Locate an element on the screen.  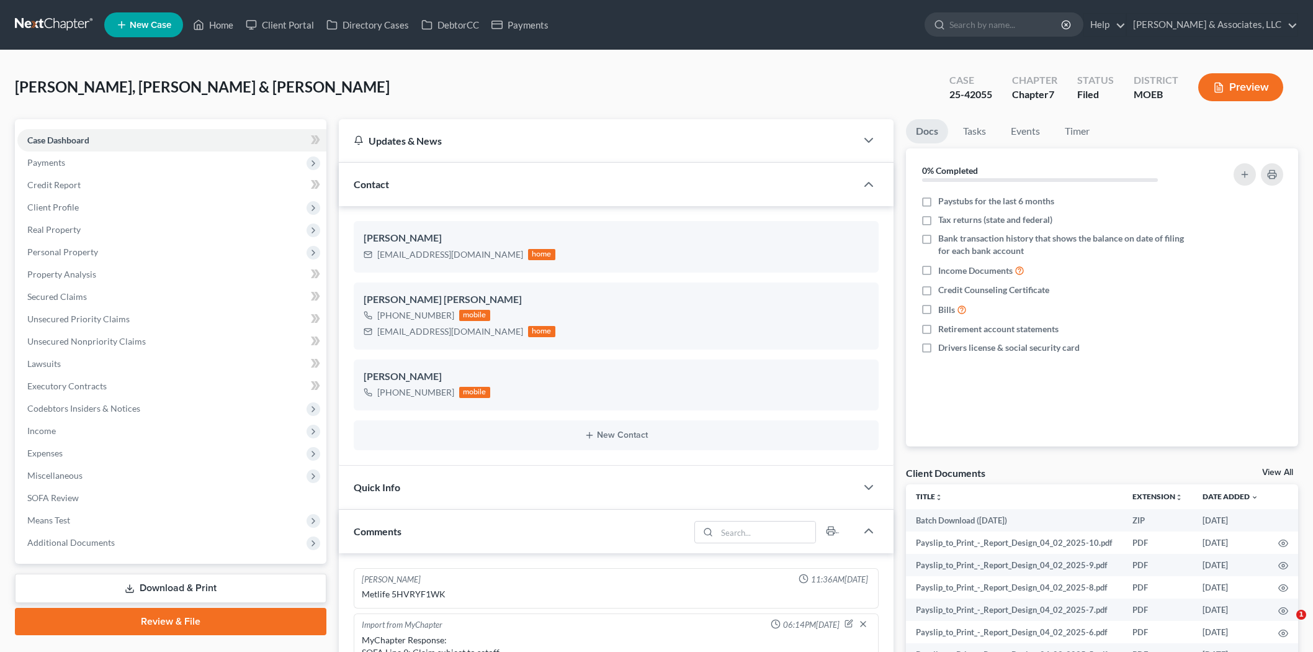
span: Credit Counseling Certificate is located at coordinates (993, 290).